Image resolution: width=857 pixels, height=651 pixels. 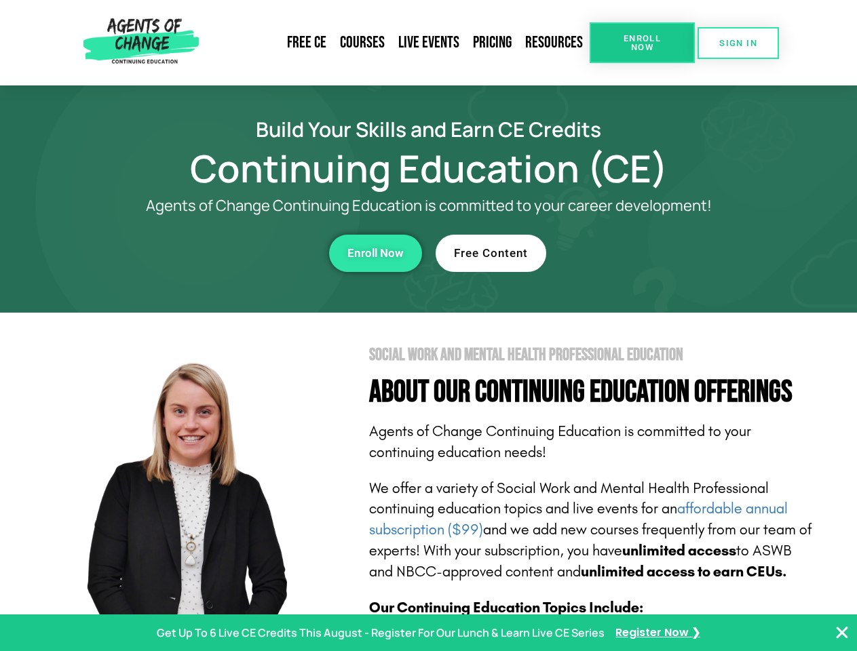 What do you see at coordinates (429, 43) in the screenshot?
I see `a: Live Events` at bounding box center [429, 43].